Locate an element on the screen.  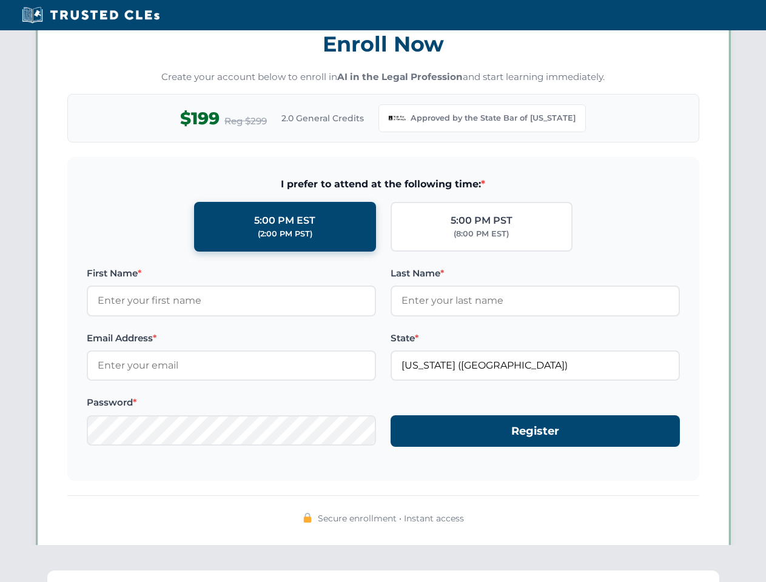
span: I prefer to attend at the following time: is located at coordinates (383, 184).